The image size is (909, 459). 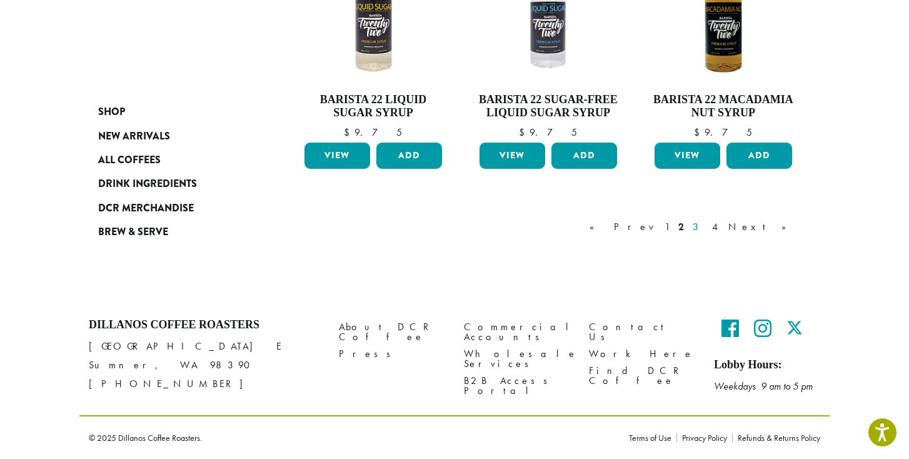 What do you see at coordinates (392, 331) in the screenshot?
I see `a: About DCR Coffee` at bounding box center [392, 331].